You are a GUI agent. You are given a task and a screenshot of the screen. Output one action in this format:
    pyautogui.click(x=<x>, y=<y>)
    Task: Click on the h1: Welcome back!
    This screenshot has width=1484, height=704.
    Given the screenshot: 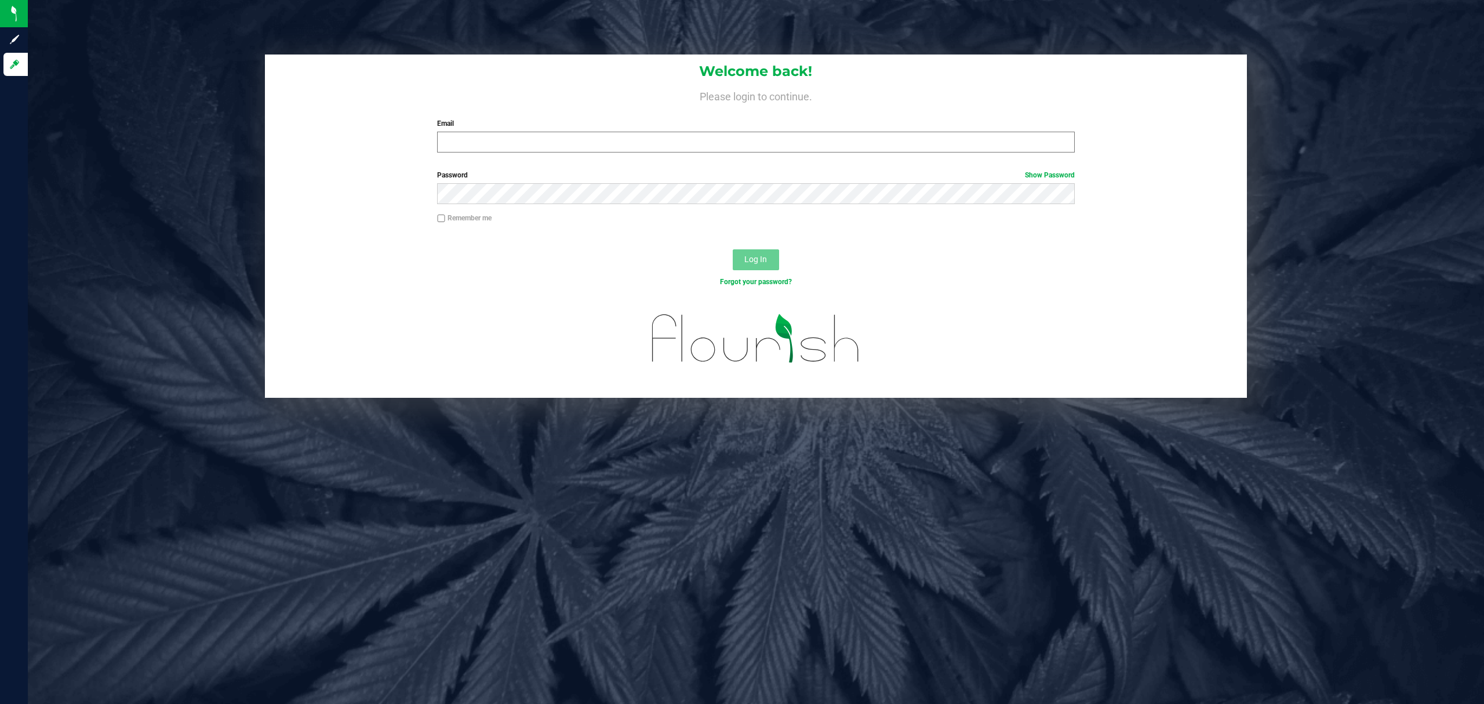 What is the action you would take?
    pyautogui.click(x=756, y=71)
    